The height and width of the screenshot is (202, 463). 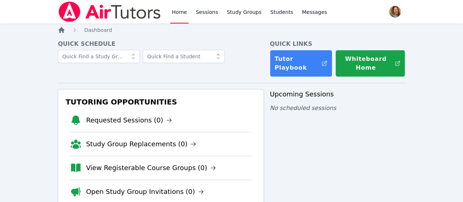 What do you see at coordinates (161, 44) in the screenshot?
I see `h4: Quick Schedule` at bounding box center [161, 44].